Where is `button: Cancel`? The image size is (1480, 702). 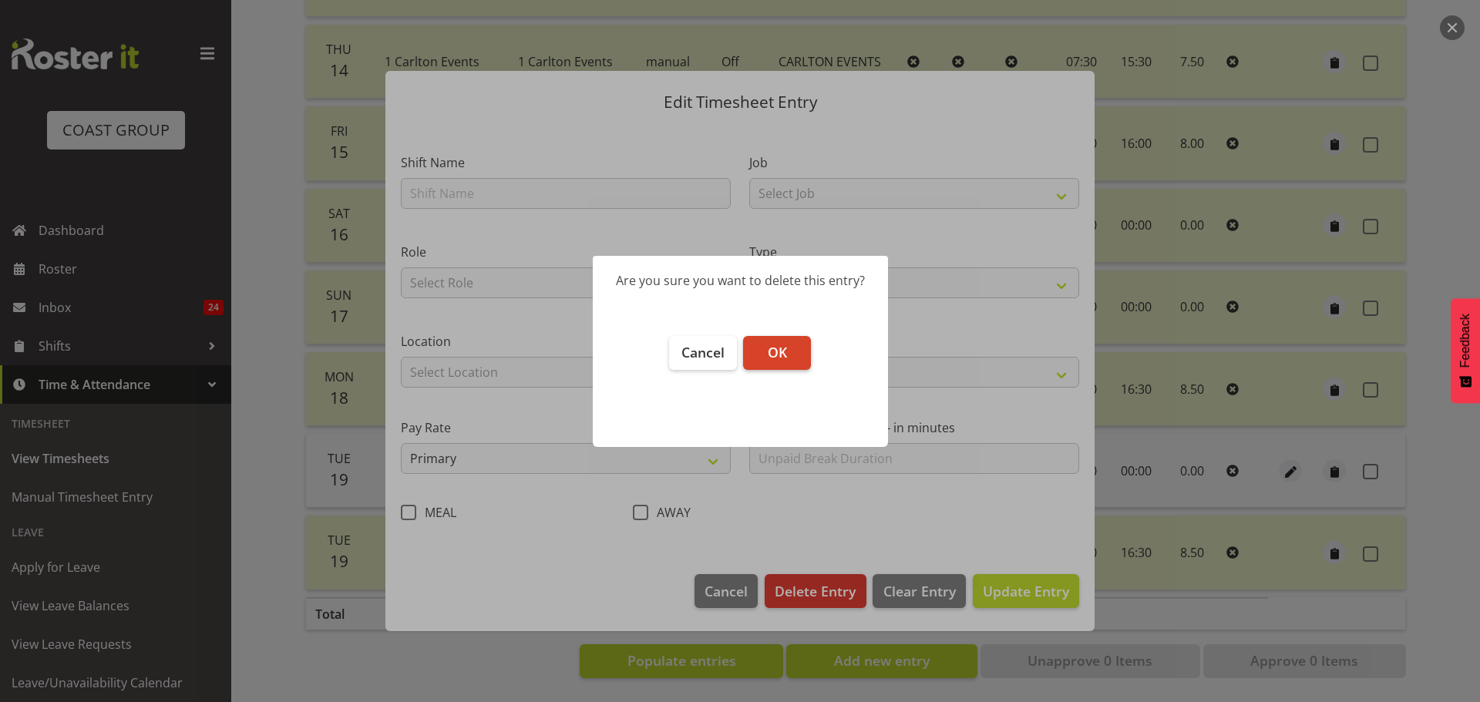
button: Cancel is located at coordinates (703, 353).